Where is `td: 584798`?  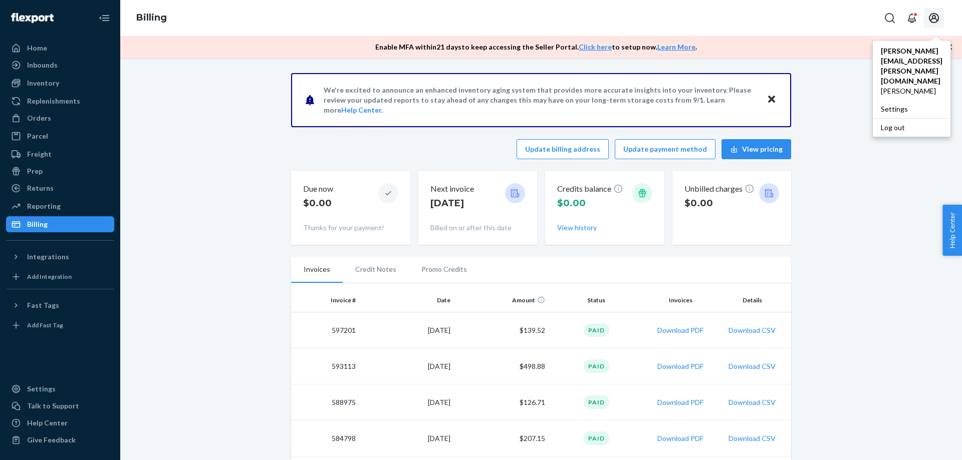
td: 584798 is located at coordinates (325, 439).